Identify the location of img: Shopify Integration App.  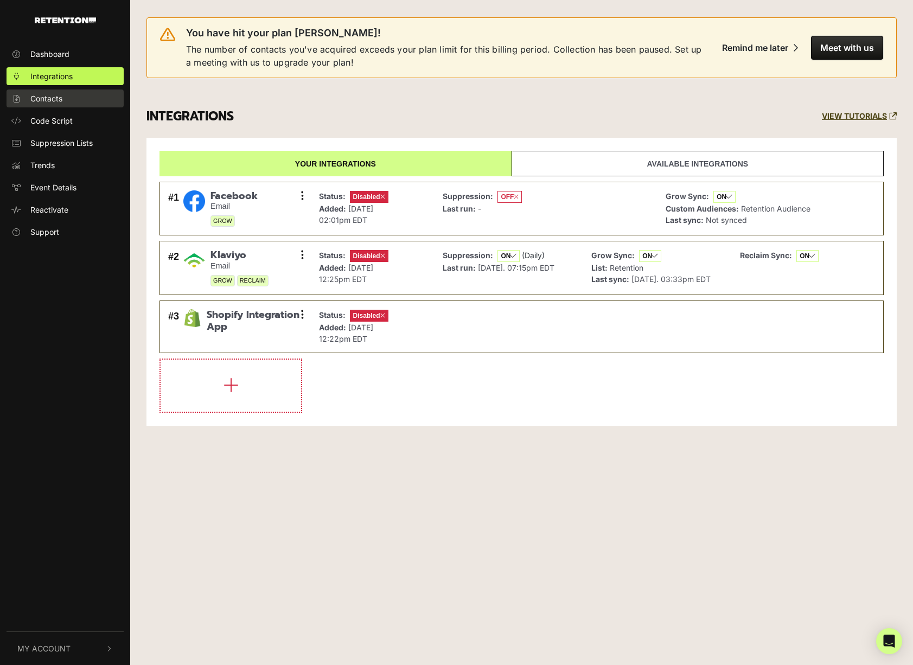
(192, 318).